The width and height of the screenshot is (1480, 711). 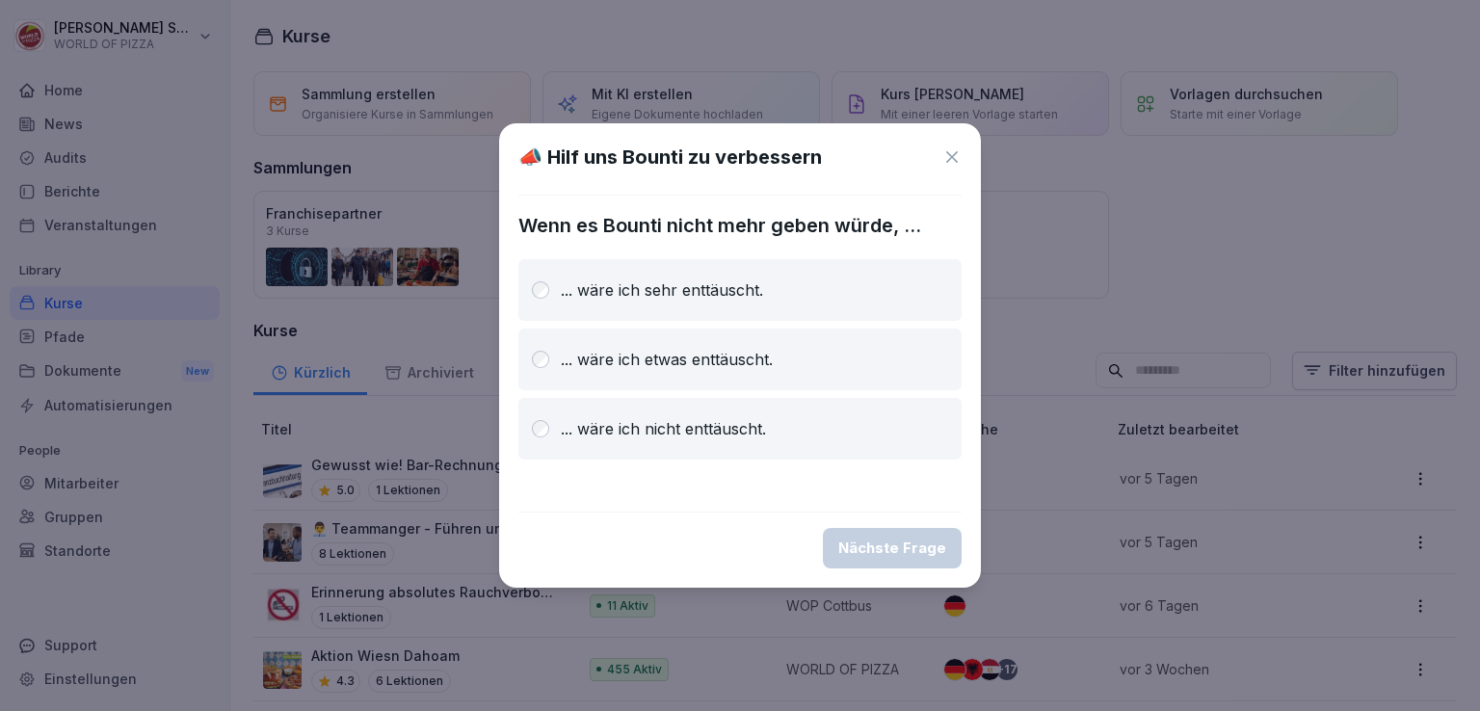 I want to click on div: Nächste Frage, so click(x=892, y=548).